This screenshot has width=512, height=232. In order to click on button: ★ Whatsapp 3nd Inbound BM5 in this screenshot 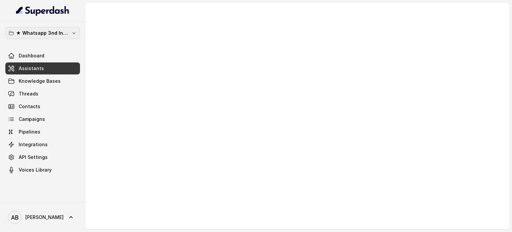, I will do `click(43, 33)`.